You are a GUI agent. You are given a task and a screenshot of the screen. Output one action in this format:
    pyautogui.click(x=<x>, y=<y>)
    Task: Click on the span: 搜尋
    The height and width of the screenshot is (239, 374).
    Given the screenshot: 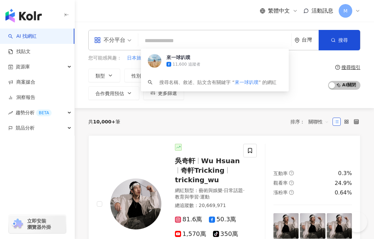 What is the action you would take?
    pyautogui.click(x=343, y=40)
    